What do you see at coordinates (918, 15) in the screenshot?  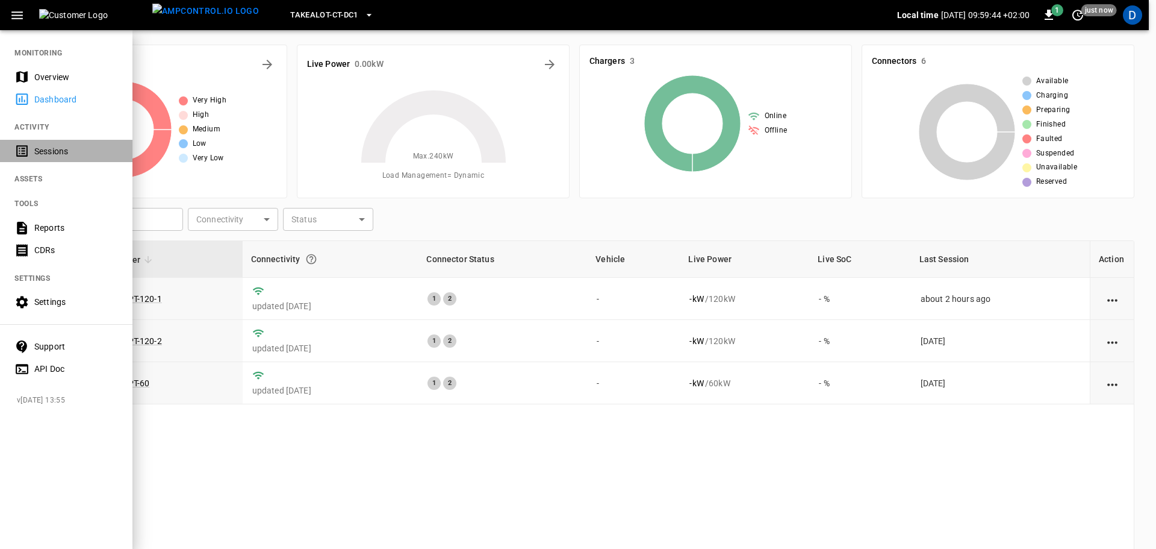 I see `p: Local time` at bounding box center [918, 15].